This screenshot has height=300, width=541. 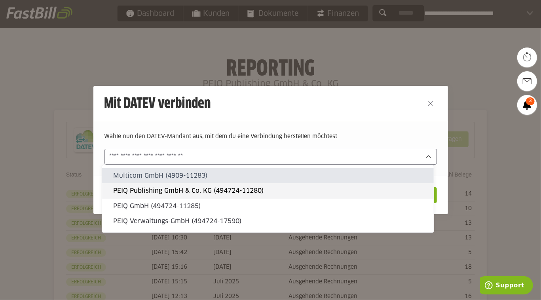 I want to click on sl-option: Multicom GmbH (4909-11283), so click(x=268, y=176).